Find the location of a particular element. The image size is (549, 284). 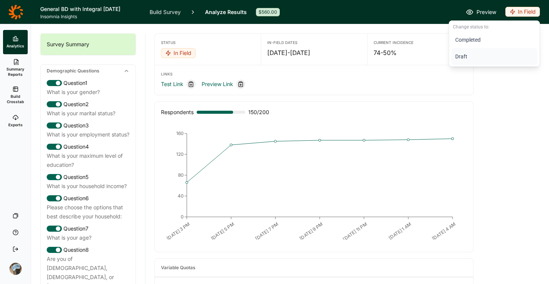

tspan: 80 is located at coordinates (181, 175).